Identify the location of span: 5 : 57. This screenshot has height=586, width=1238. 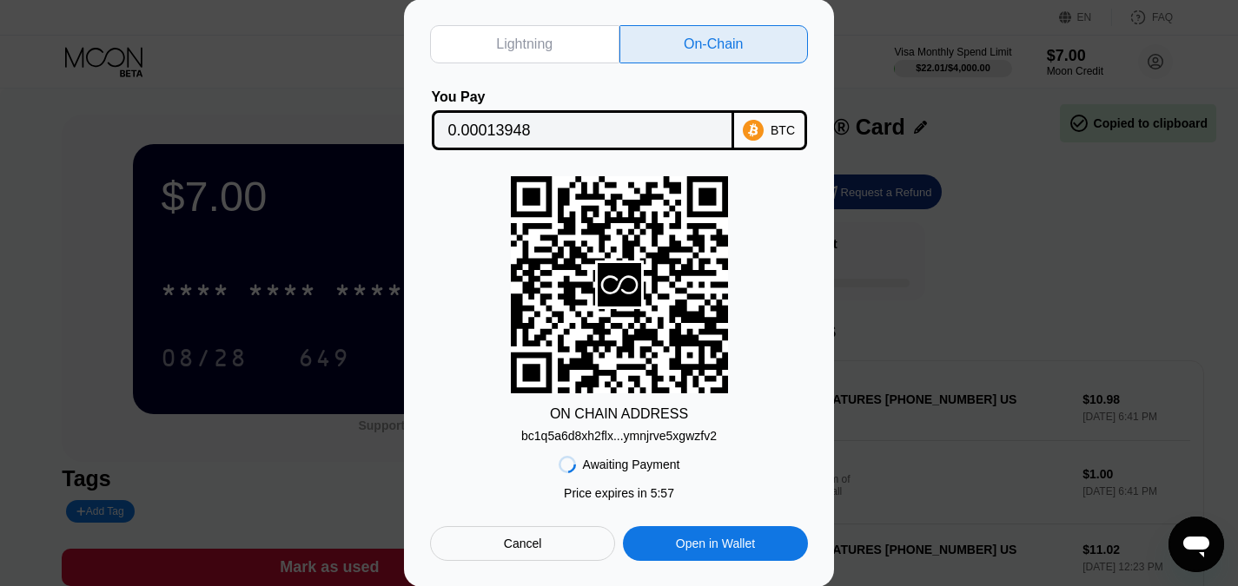
(662, 493).